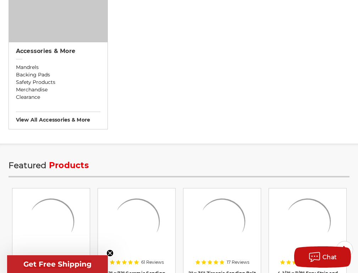 The height and width of the screenshot is (273, 358). What do you see at coordinates (110, 253) in the screenshot?
I see `button: Close teaser` at bounding box center [110, 253].